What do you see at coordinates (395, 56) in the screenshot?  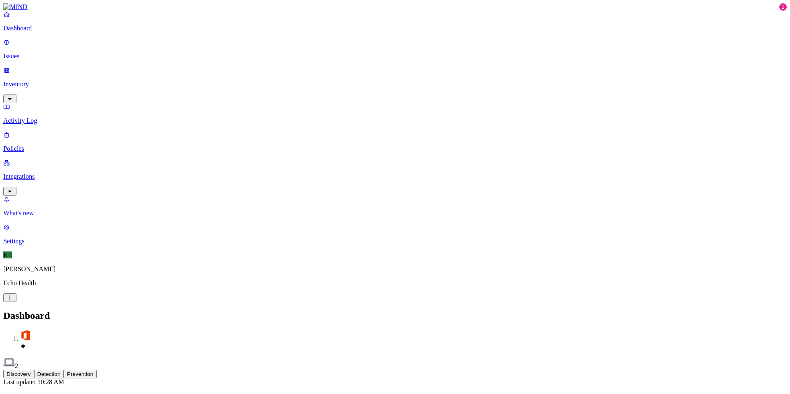 I see `p: Issues` at bounding box center [395, 56].